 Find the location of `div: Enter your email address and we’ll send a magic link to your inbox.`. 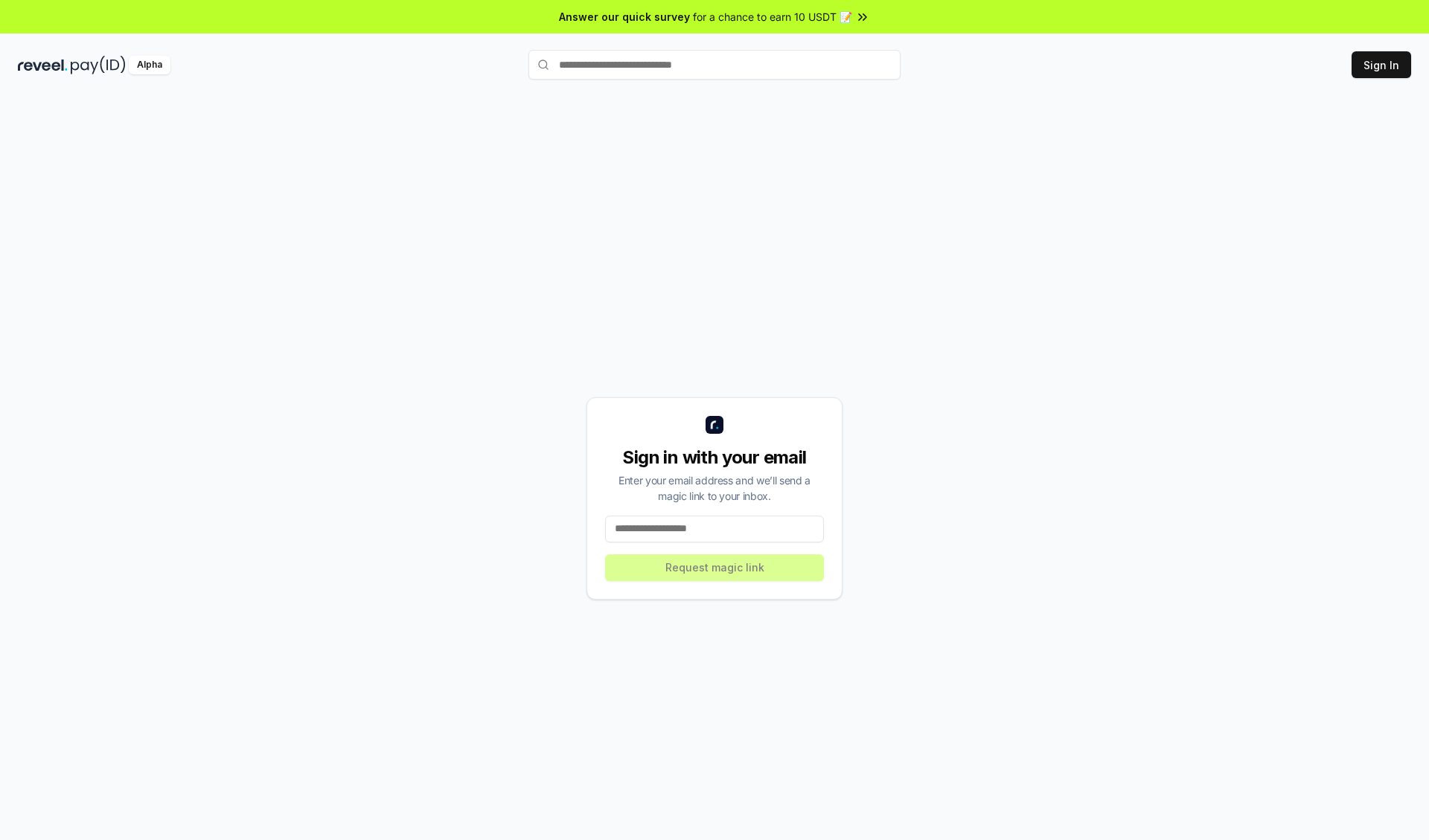

div: Enter your email address and we’ll send a magic link to your inbox. is located at coordinates (715, 488).